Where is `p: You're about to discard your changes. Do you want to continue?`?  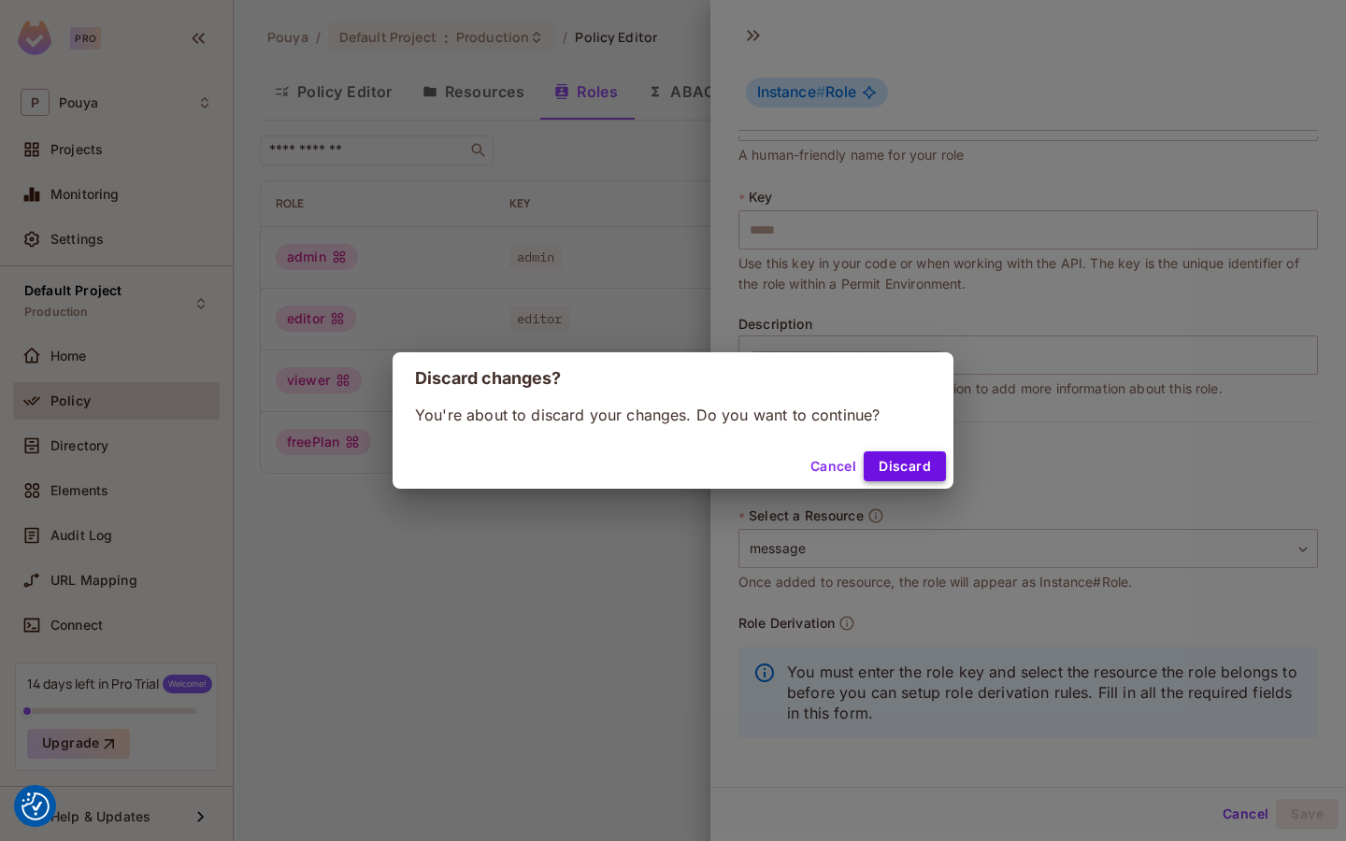
p: You're about to discard your changes. Do you want to continue? is located at coordinates (673, 415).